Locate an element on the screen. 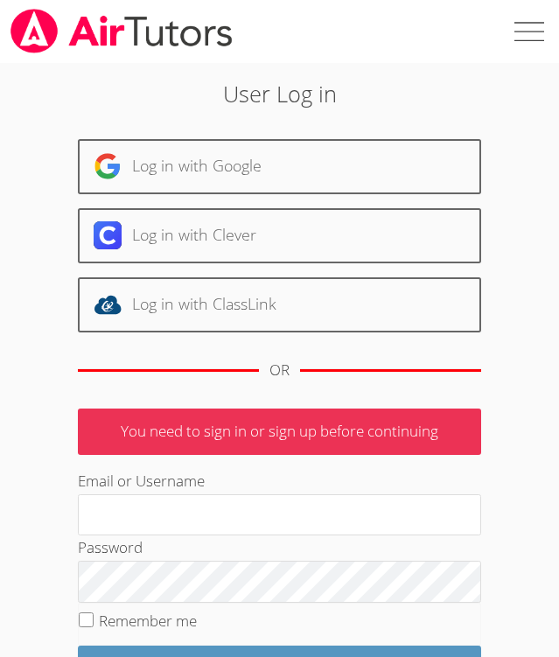 The image size is (559, 657). a: Log in with Clever is located at coordinates (279, 236).